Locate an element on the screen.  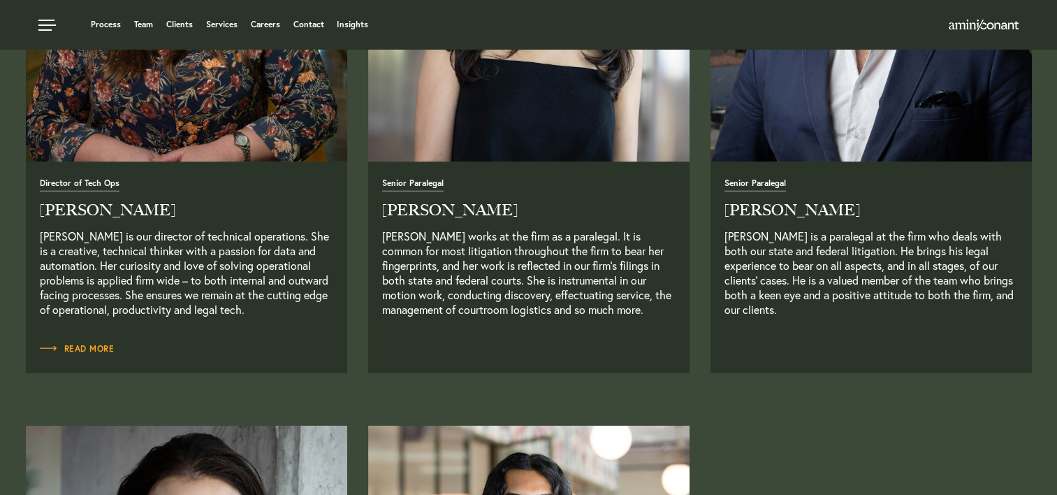
a: Contact is located at coordinates (308, 24).